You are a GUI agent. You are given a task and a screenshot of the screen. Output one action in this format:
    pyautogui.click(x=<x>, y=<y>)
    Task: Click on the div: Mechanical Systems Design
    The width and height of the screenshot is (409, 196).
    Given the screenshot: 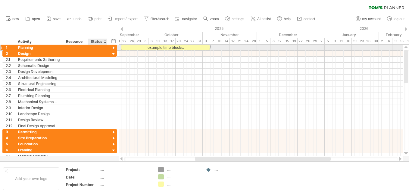 What is the action you would take?
    pyautogui.click(x=39, y=101)
    